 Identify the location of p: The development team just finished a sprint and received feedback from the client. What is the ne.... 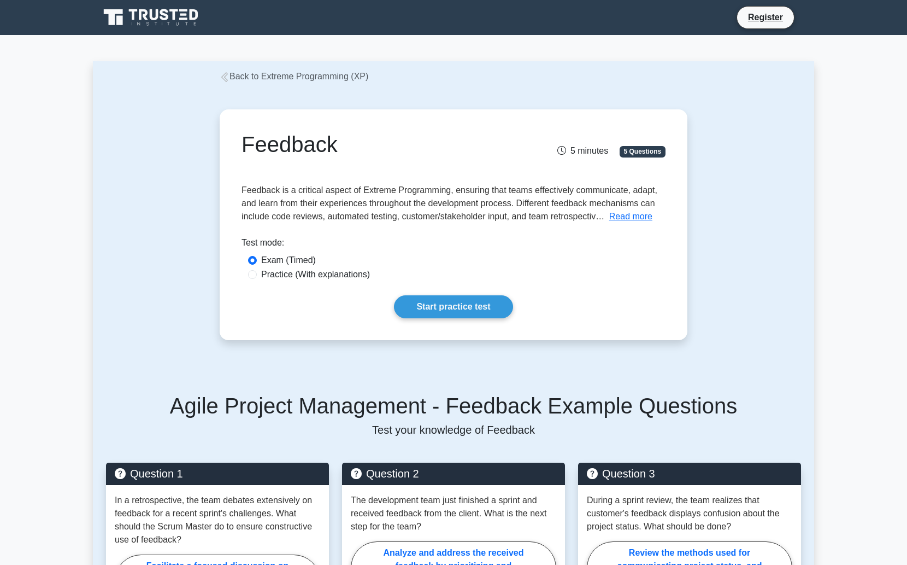
(454, 513).